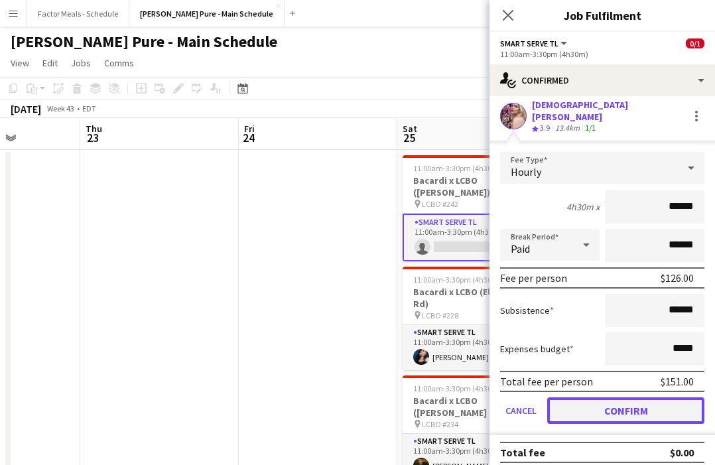 The height and width of the screenshot is (465, 715). What do you see at coordinates (50, 63) in the screenshot?
I see `a: Edit` at bounding box center [50, 63].